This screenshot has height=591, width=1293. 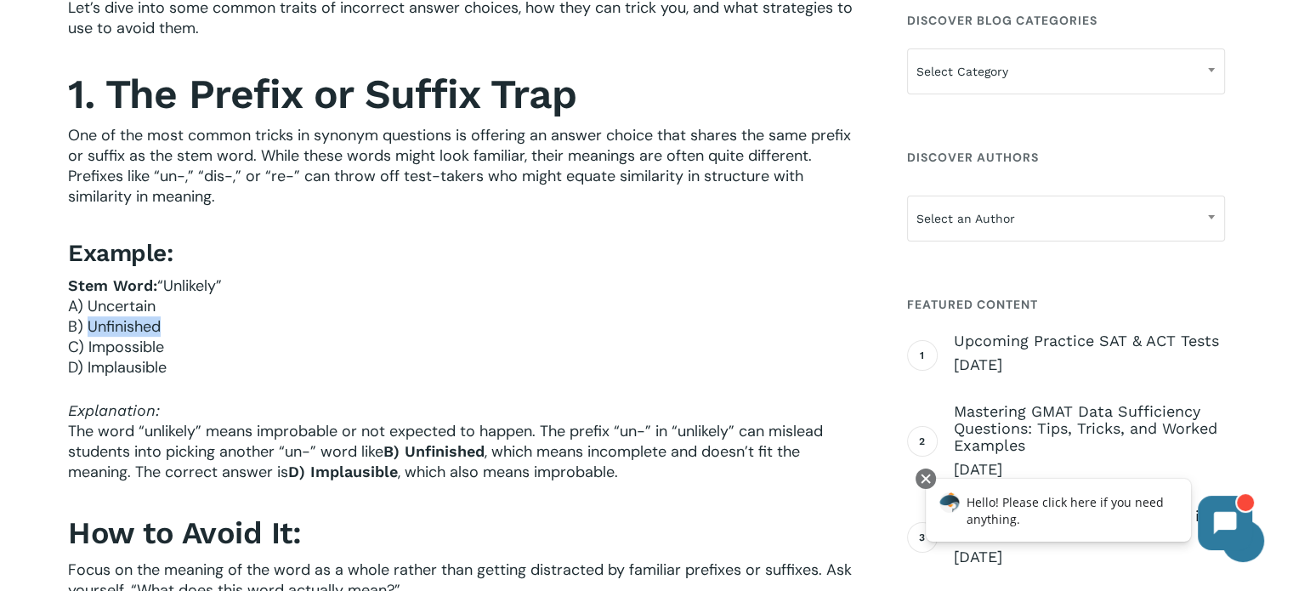 I want to click on span: One of the most common tricks in synonym questions is offering an answer choice that shares the s..., so click(x=459, y=166).